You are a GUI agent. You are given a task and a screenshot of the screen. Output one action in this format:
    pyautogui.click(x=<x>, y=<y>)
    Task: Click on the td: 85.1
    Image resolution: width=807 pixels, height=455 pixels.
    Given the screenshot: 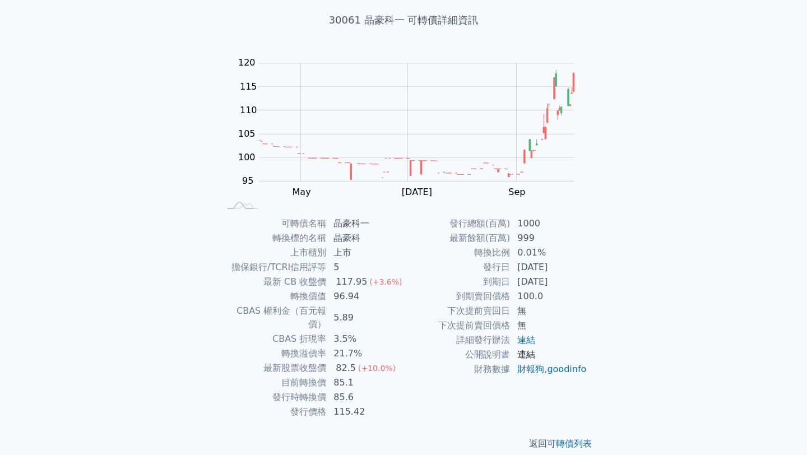 What is the action you would take?
    pyautogui.click(x=365, y=383)
    